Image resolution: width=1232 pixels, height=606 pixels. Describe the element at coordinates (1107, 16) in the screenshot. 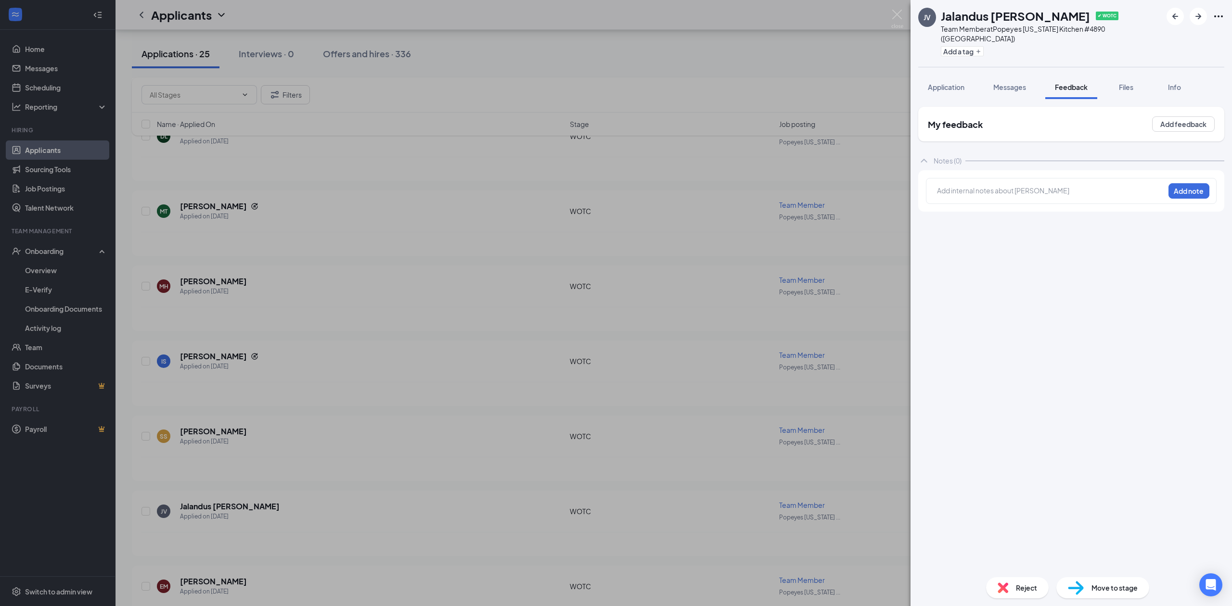

I see `span: ✔ WOTC` at that location.